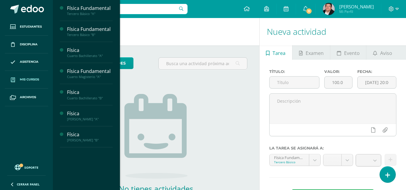 The height and width of the screenshot is (190, 406). Describe the element at coordinates (311, 53) in the screenshot. I see `a: Examen` at that location.